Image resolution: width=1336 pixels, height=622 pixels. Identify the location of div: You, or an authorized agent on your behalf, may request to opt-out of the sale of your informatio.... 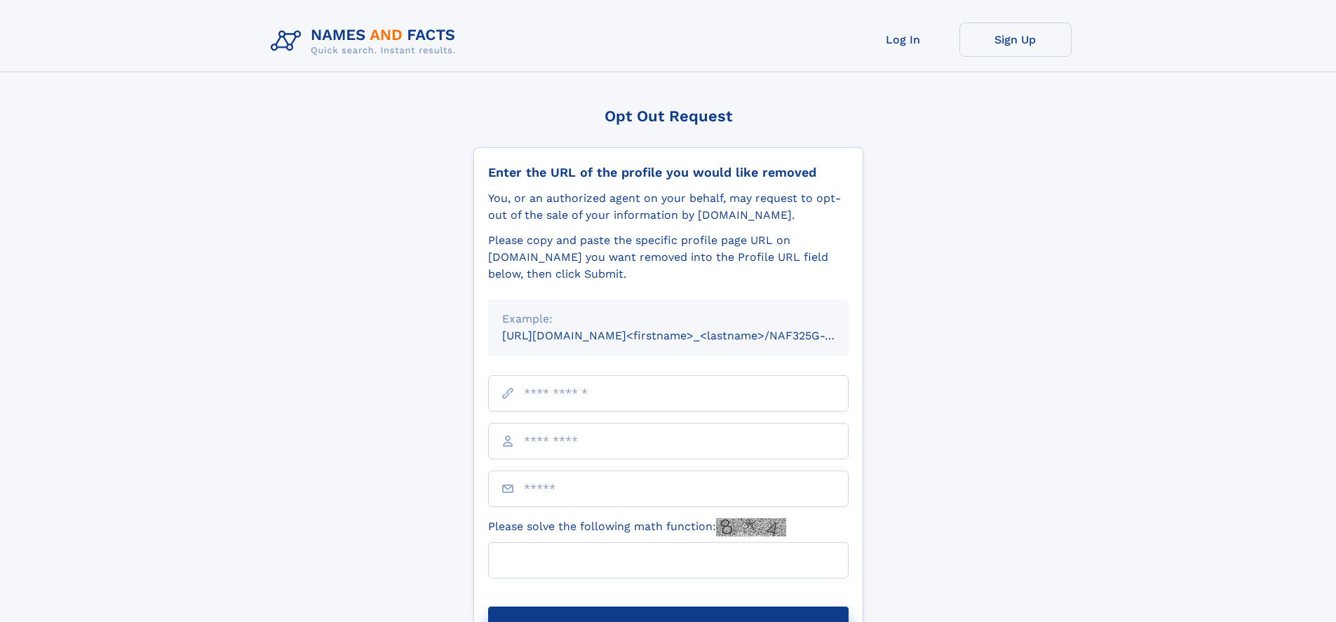
(668, 207).